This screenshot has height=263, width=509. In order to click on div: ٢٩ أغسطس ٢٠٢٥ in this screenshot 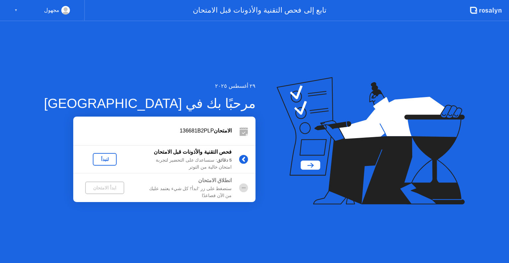, I will do `click(150, 86)`.